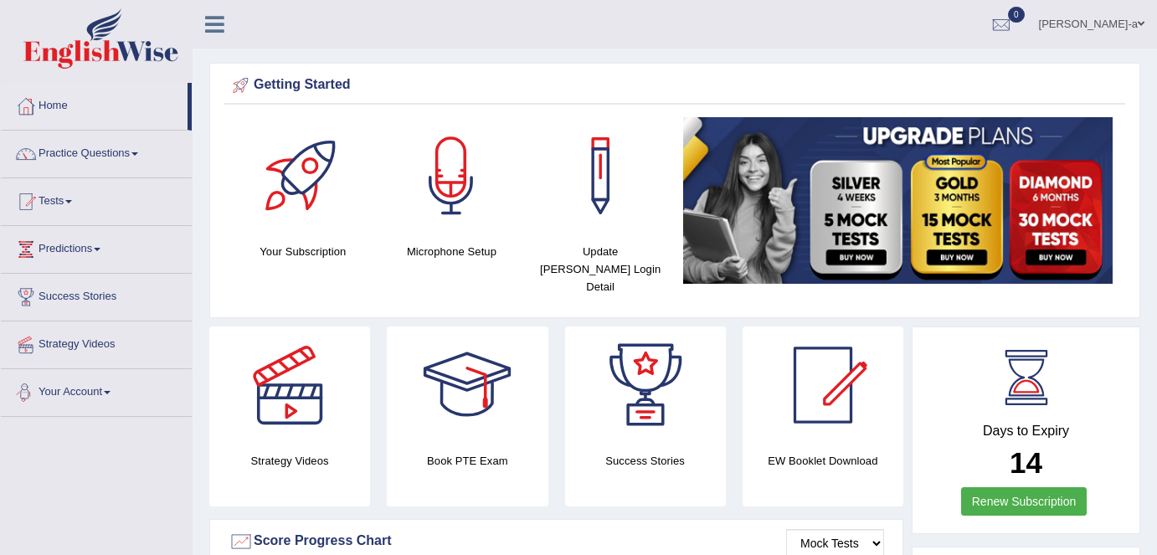 The width and height of the screenshot is (1157, 555). I want to click on a: Practice Questions, so click(96, 152).